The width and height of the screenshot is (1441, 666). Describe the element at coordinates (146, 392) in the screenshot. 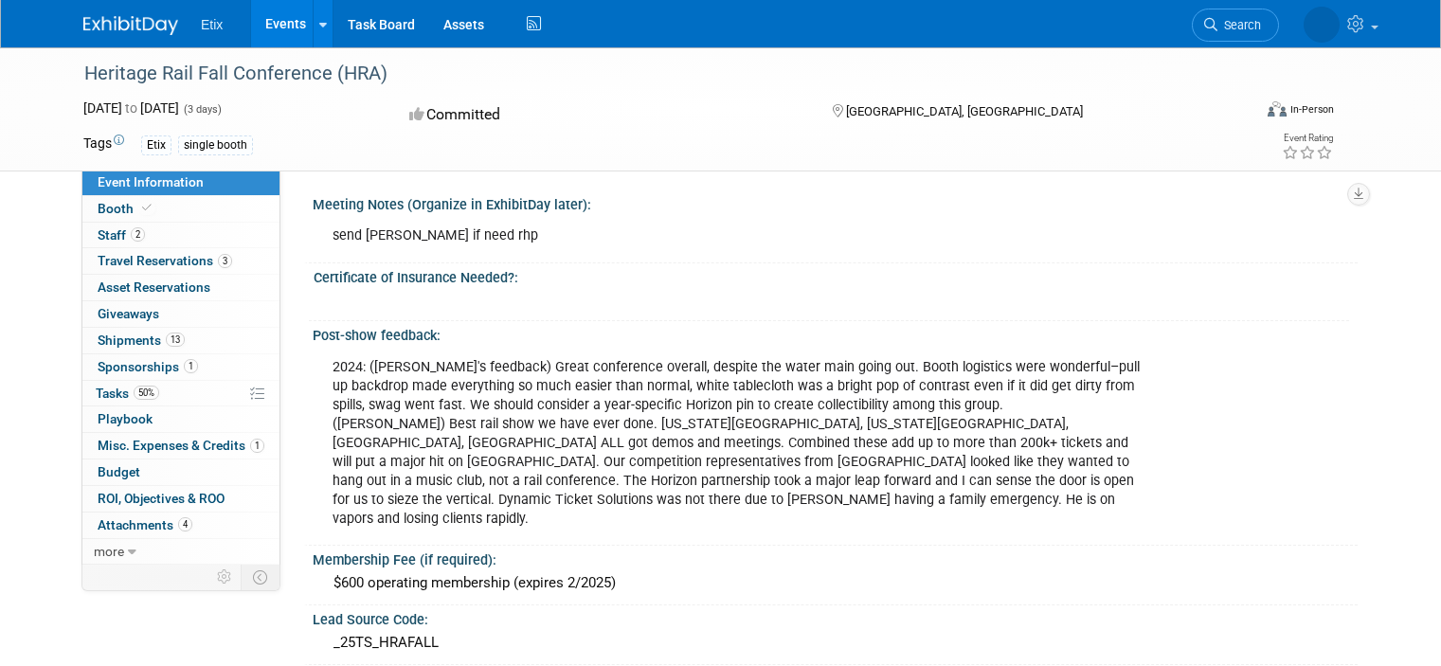

I see `span: 50%` at that location.